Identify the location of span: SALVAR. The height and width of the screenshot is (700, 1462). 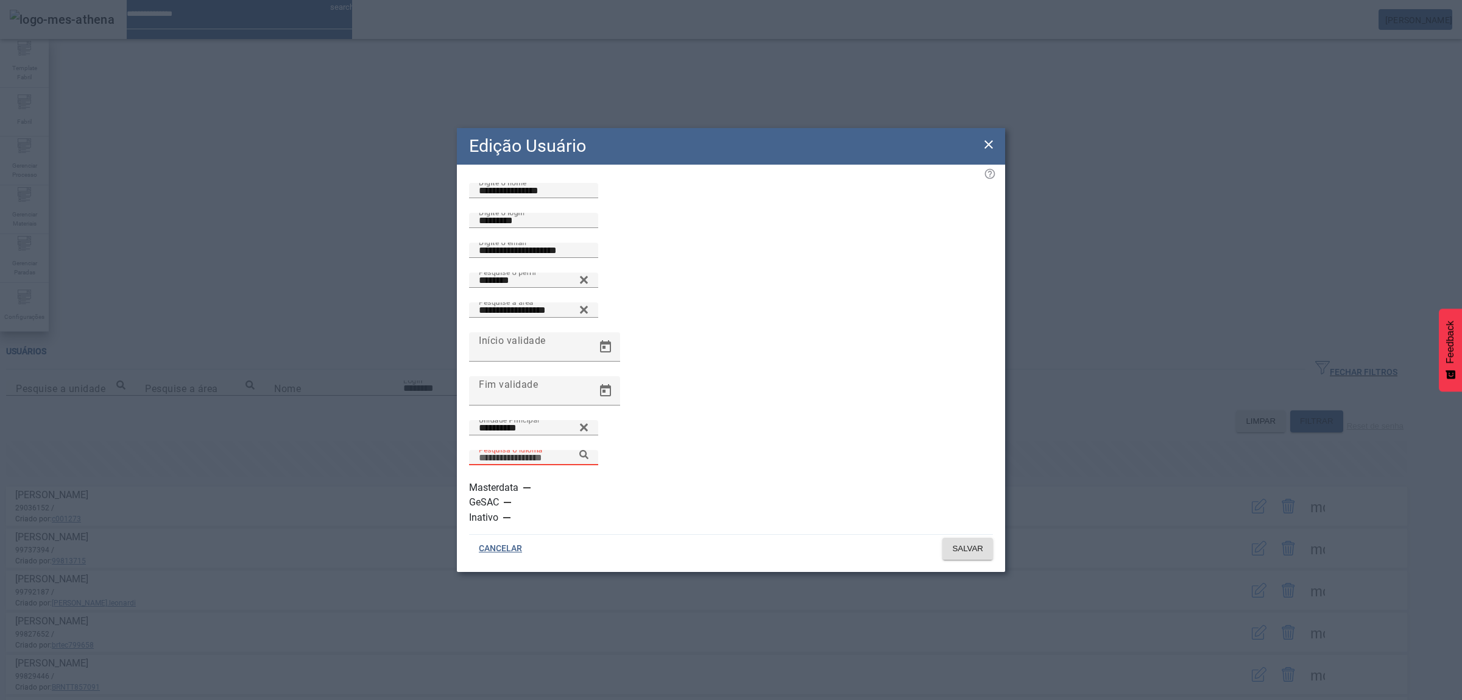
(968, 548).